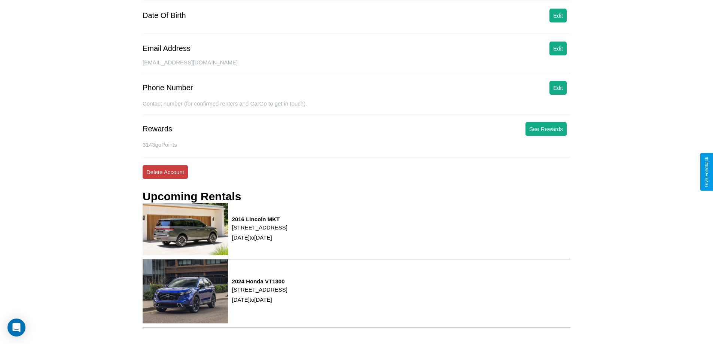 This screenshot has height=344, width=713. I want to click on h3: 2024 Honda VT1300, so click(260, 281).